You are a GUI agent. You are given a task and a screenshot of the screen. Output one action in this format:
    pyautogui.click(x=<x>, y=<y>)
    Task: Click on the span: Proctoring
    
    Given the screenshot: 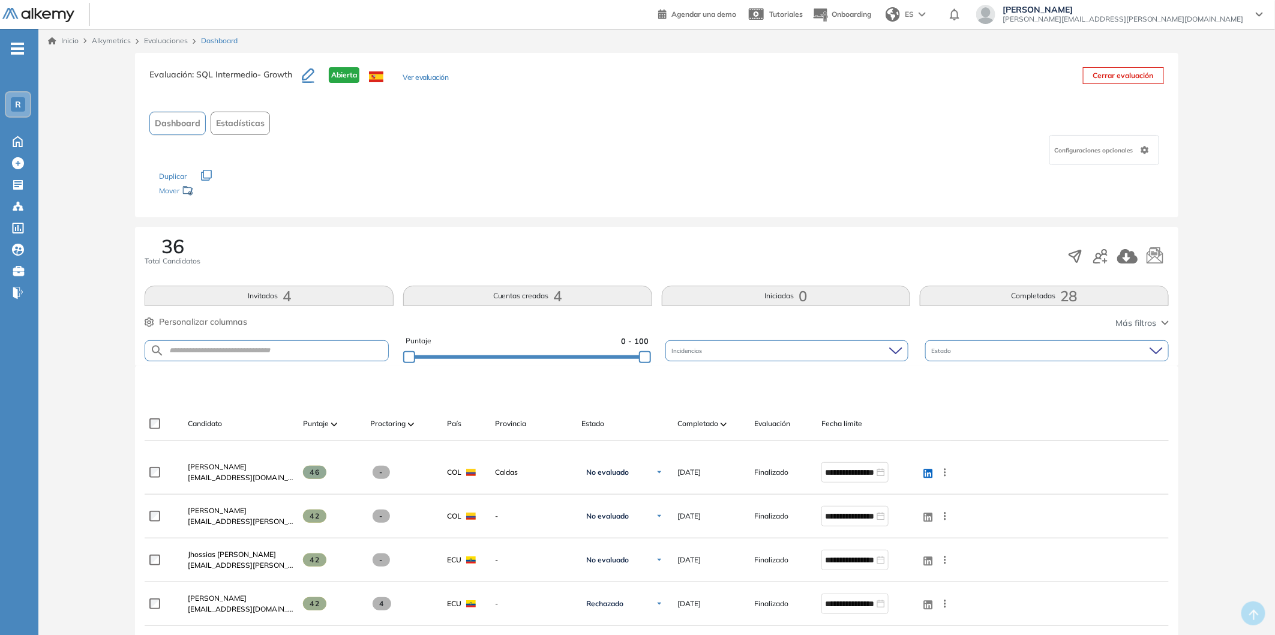 What is the action you would take?
    pyautogui.click(x=387, y=423)
    